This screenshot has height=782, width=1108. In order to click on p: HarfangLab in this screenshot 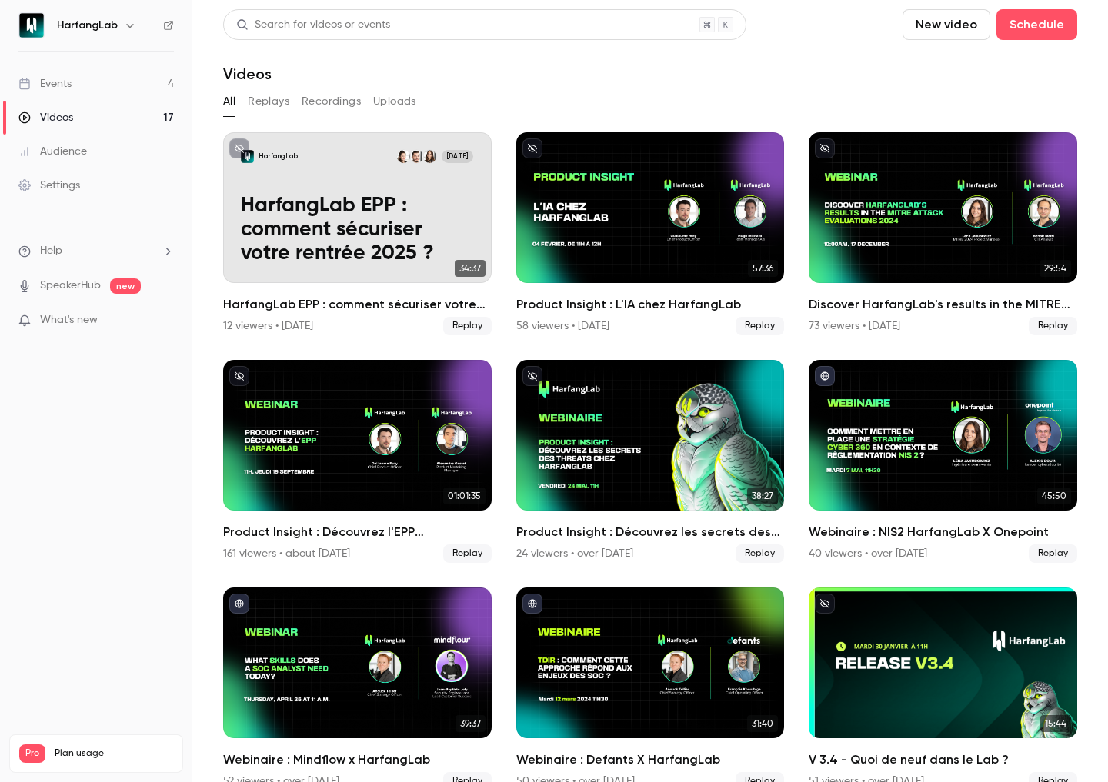, I will do `click(278, 157)`.